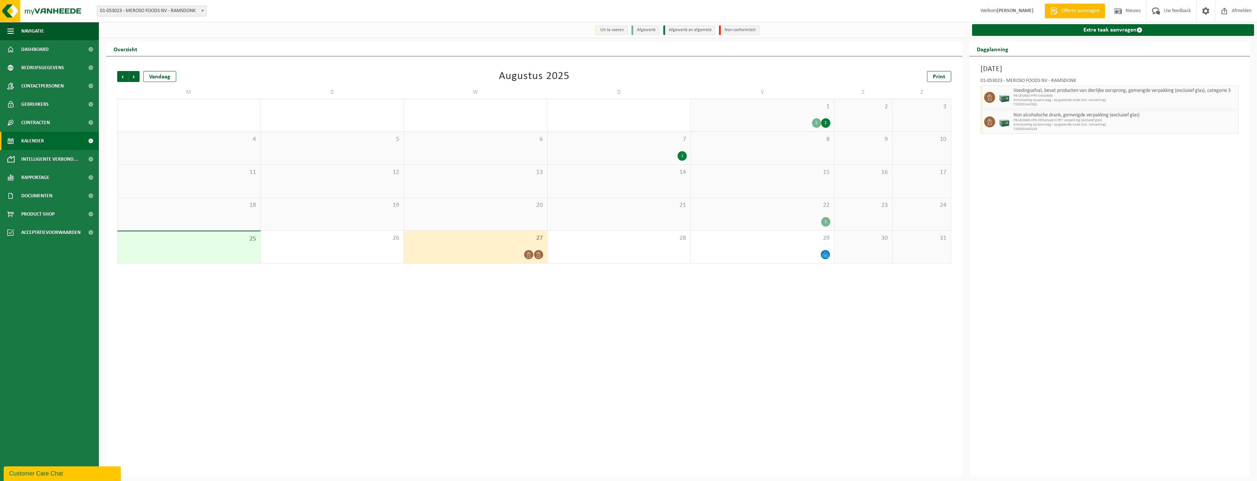 The image size is (1257, 481). Describe the element at coordinates (42, 86) in the screenshot. I see `span: Contactpersonen` at that location.